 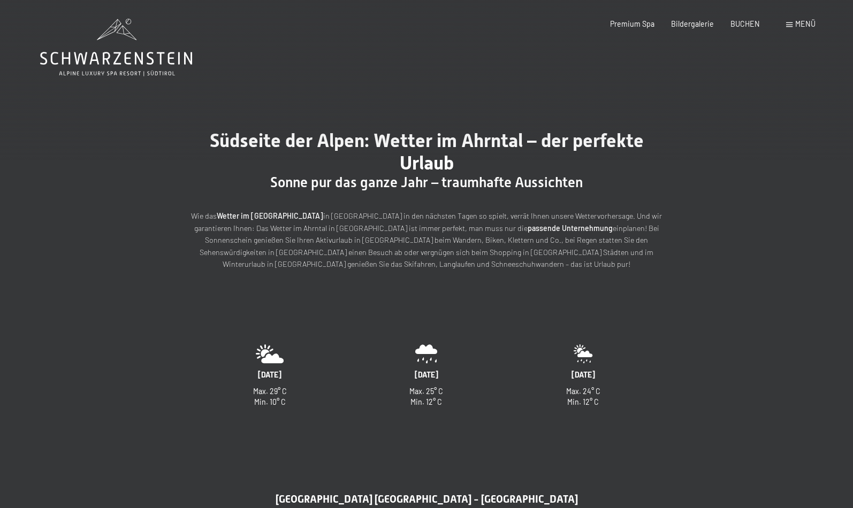 I want to click on span: Bildergalerie, so click(x=692, y=24).